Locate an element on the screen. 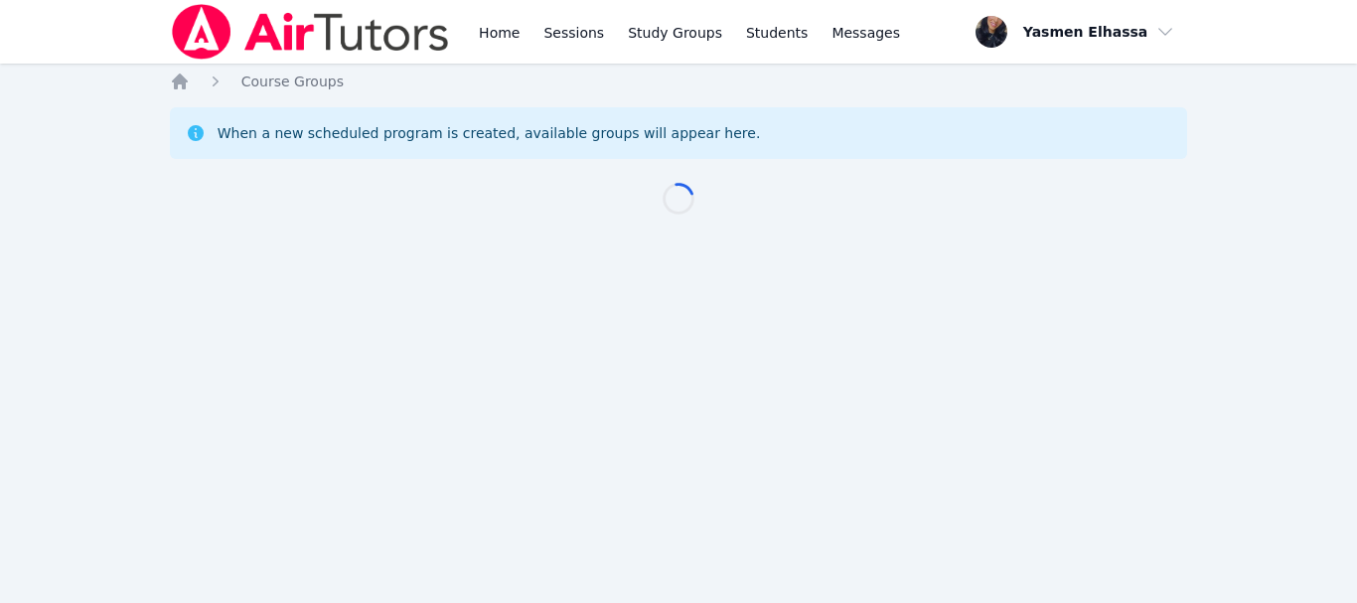 The width and height of the screenshot is (1357, 603). img: Air Tutors is located at coordinates (310, 32).